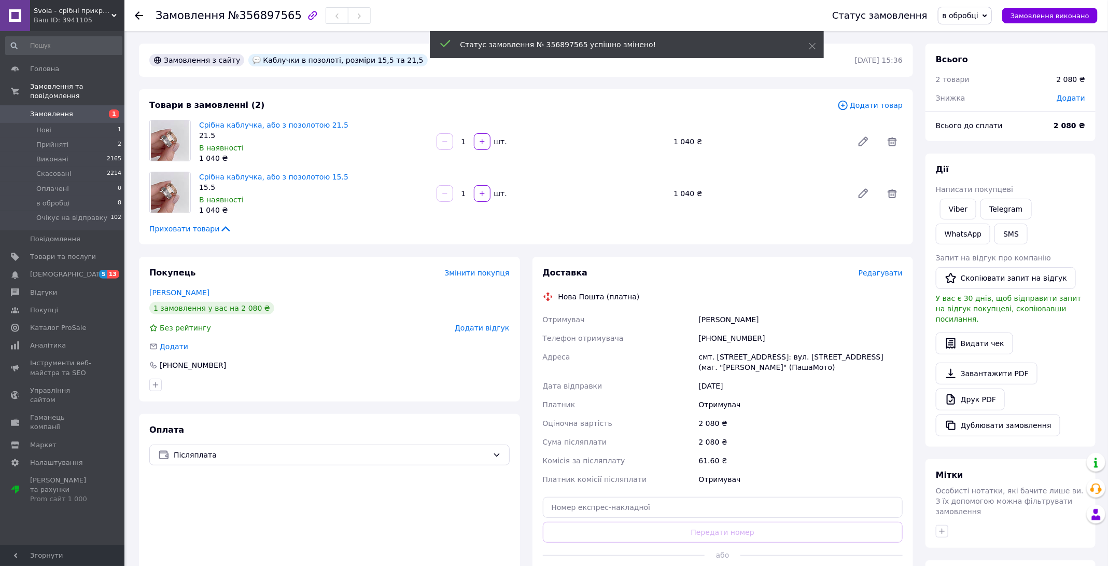 The image size is (1108, 566). Describe the element at coordinates (951, 98) in the screenshot. I see `span: Знижка` at that location.